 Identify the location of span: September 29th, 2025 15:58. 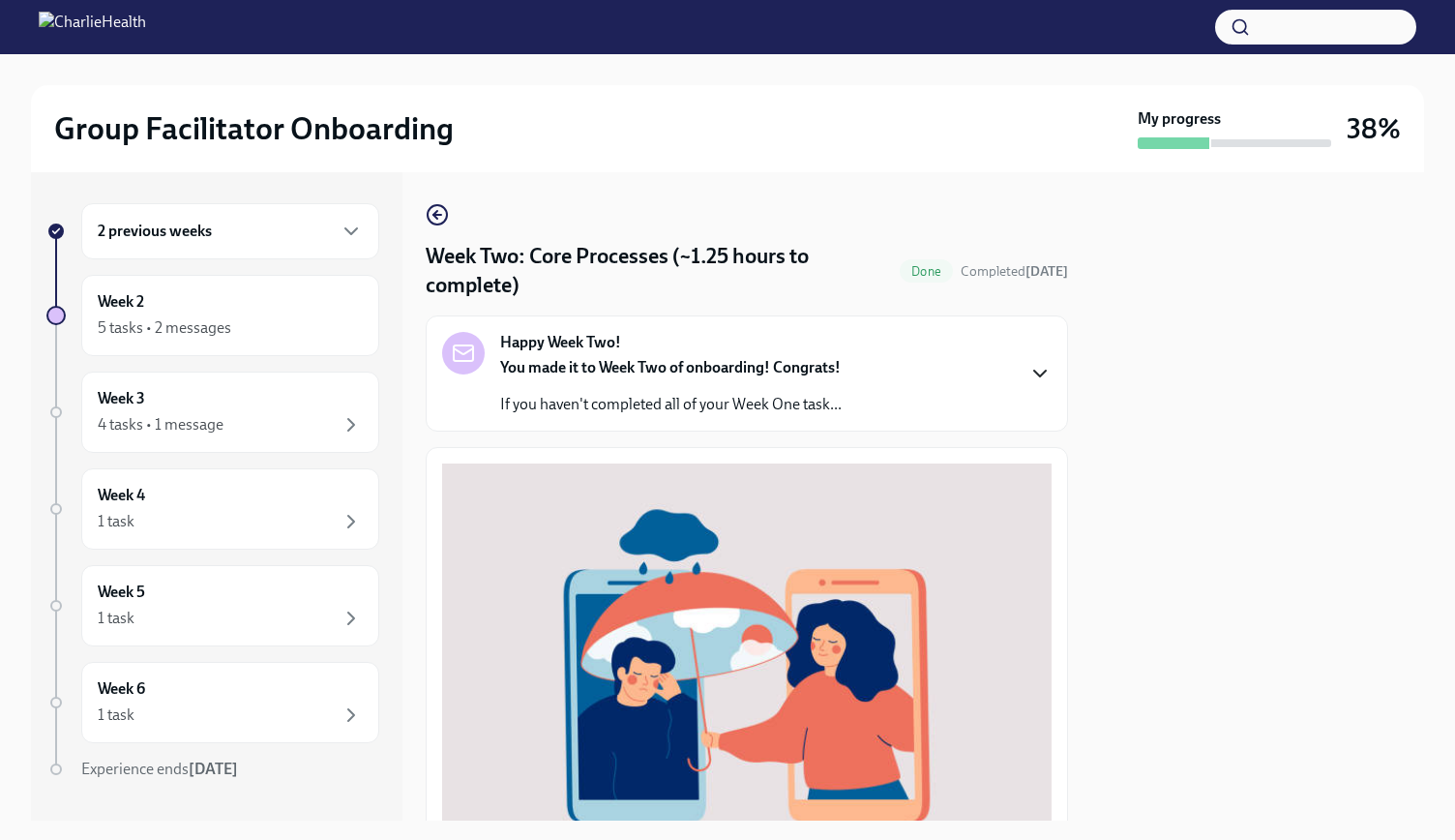
(1014, 271).